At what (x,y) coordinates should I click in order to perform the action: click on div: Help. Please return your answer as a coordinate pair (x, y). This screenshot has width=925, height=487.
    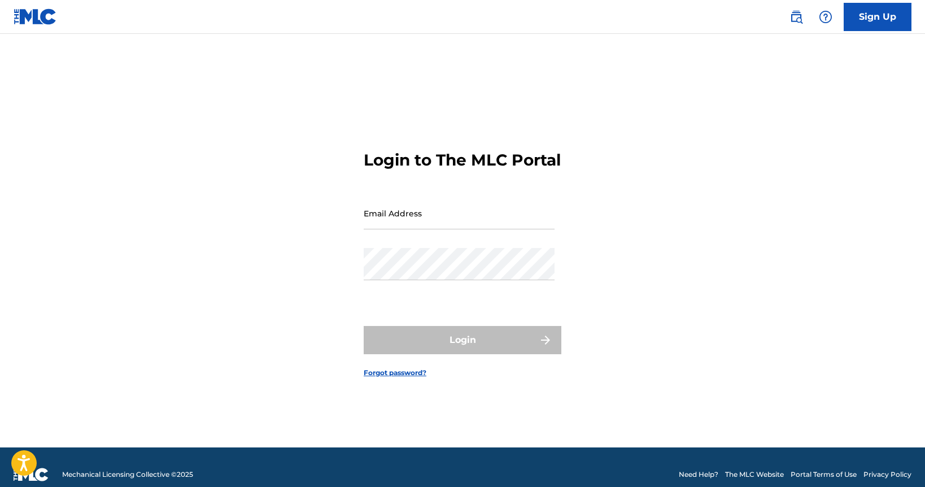
    Looking at the image, I should click on (826, 17).